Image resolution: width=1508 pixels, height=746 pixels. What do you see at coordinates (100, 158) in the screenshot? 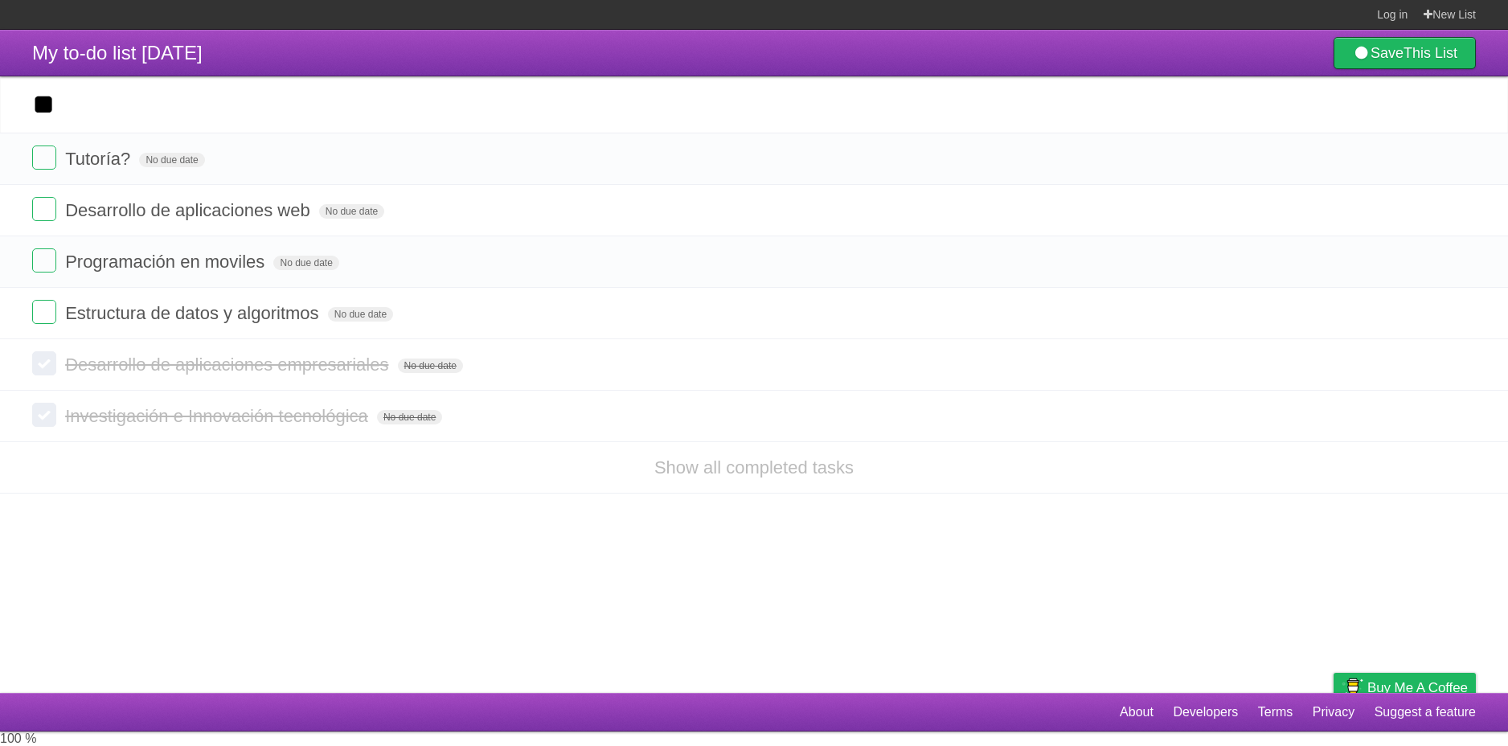
I see `span: Tutoría?` at bounding box center [100, 158].